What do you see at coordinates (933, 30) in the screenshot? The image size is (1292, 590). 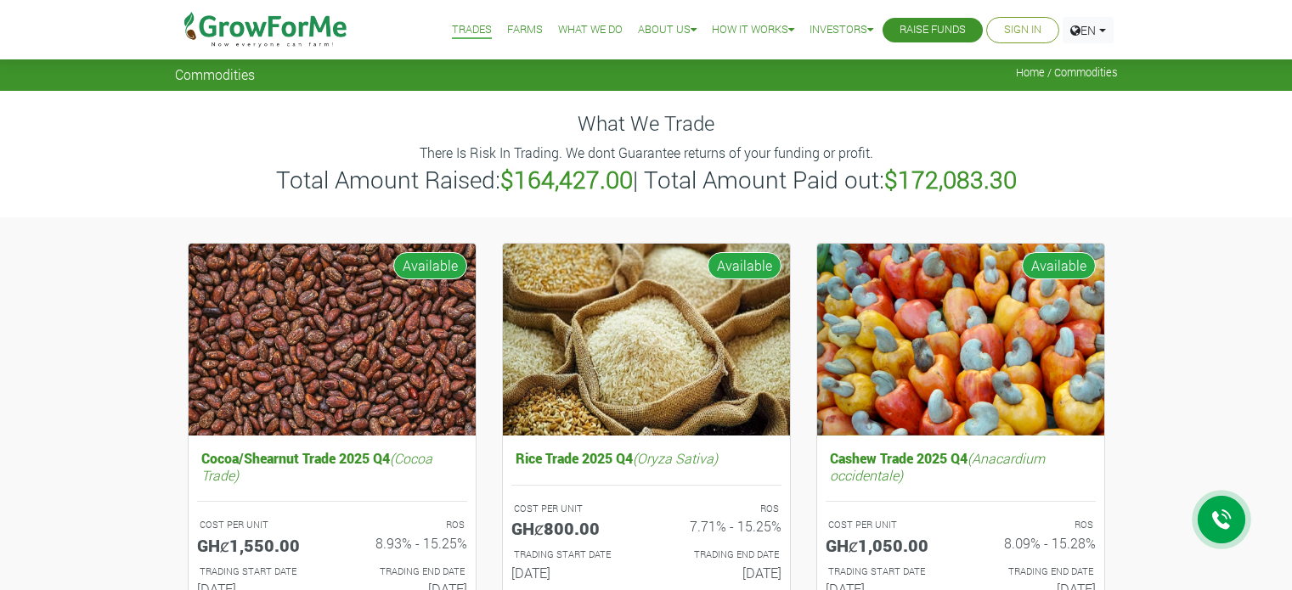 I see `a: Raise Funds` at bounding box center [933, 30].